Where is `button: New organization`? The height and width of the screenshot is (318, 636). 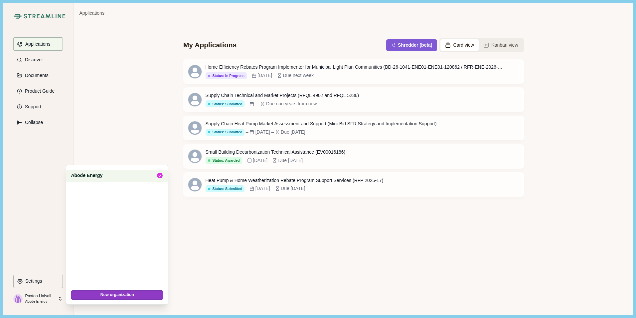
button: New organization is located at coordinates (117, 295).